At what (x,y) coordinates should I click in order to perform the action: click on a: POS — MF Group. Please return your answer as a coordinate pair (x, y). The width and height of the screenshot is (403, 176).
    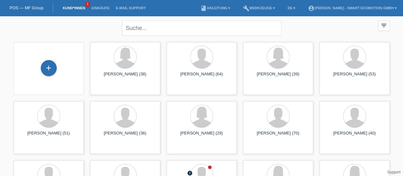
    Looking at the image, I should click on (26, 8).